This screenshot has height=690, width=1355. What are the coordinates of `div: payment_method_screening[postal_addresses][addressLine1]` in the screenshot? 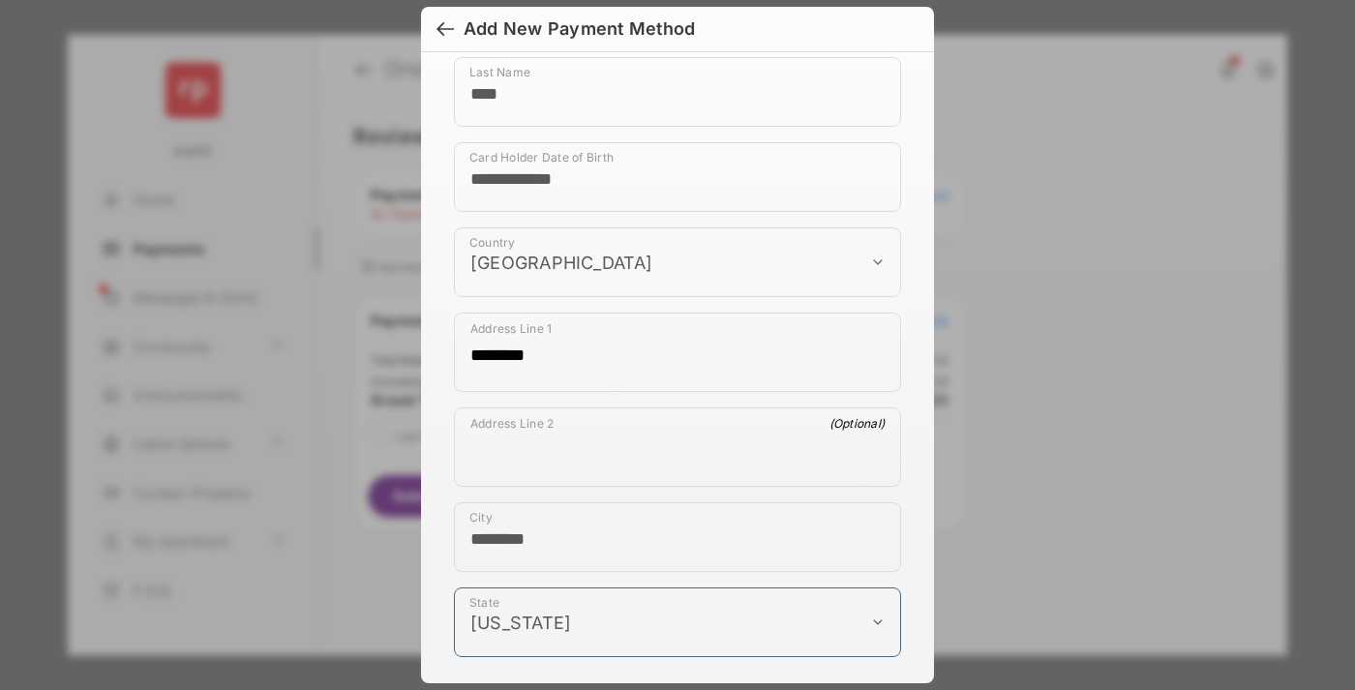 It's located at (678, 352).